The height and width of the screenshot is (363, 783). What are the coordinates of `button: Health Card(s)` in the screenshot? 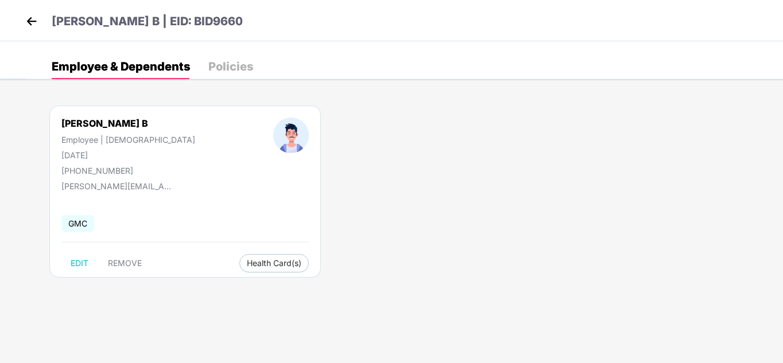 It's located at (274, 264).